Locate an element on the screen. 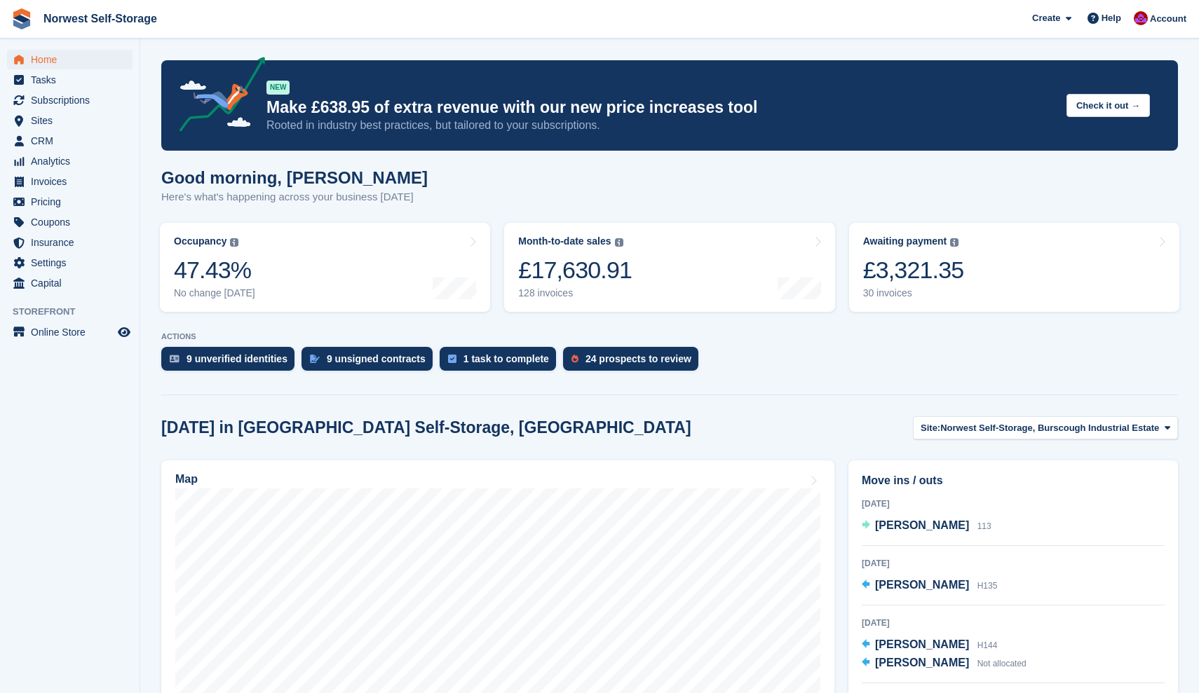 The image size is (1199, 693). a: Preview store is located at coordinates (124, 332).